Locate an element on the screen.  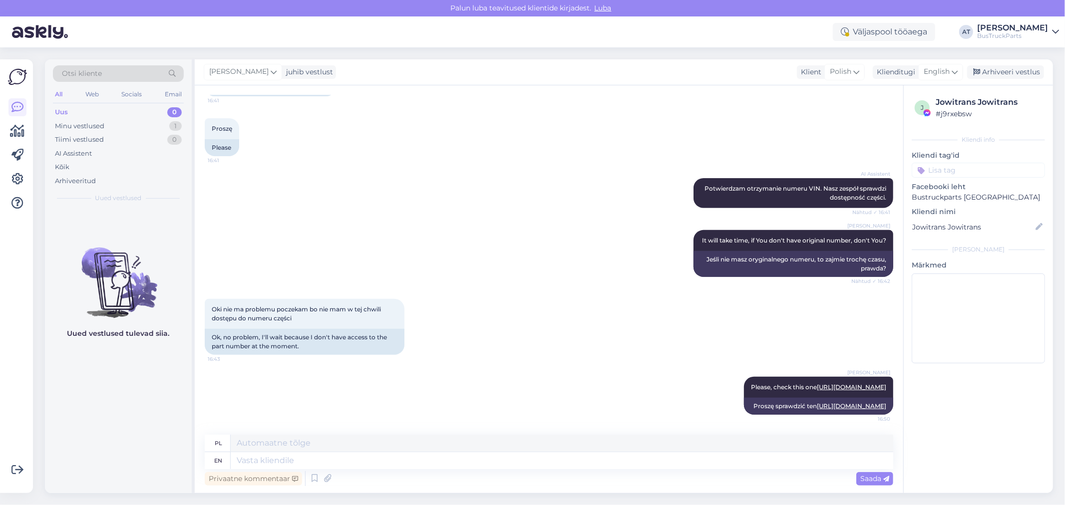
div: Web is located at coordinates (92, 94).